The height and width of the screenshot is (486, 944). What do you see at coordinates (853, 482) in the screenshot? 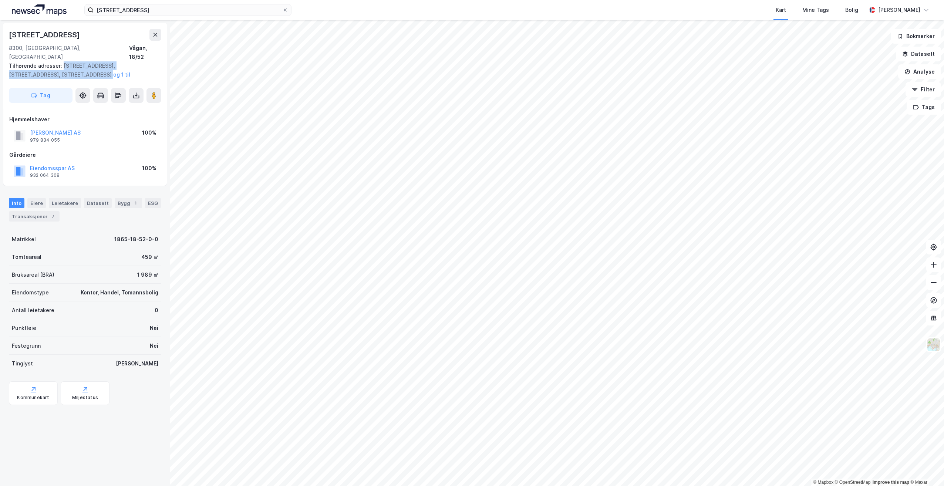
I see `a: OpenStreetMap` at bounding box center [853, 482].